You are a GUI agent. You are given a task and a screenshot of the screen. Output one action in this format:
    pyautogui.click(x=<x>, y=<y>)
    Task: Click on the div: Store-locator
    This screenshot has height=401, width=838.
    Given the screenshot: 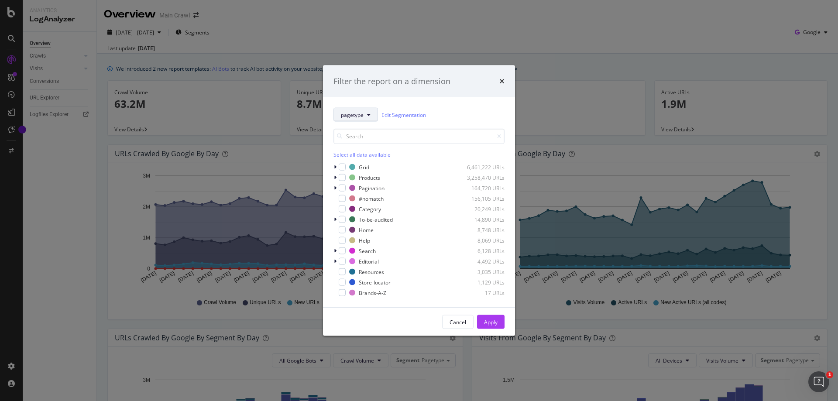 What is the action you would take?
    pyautogui.click(x=375, y=282)
    